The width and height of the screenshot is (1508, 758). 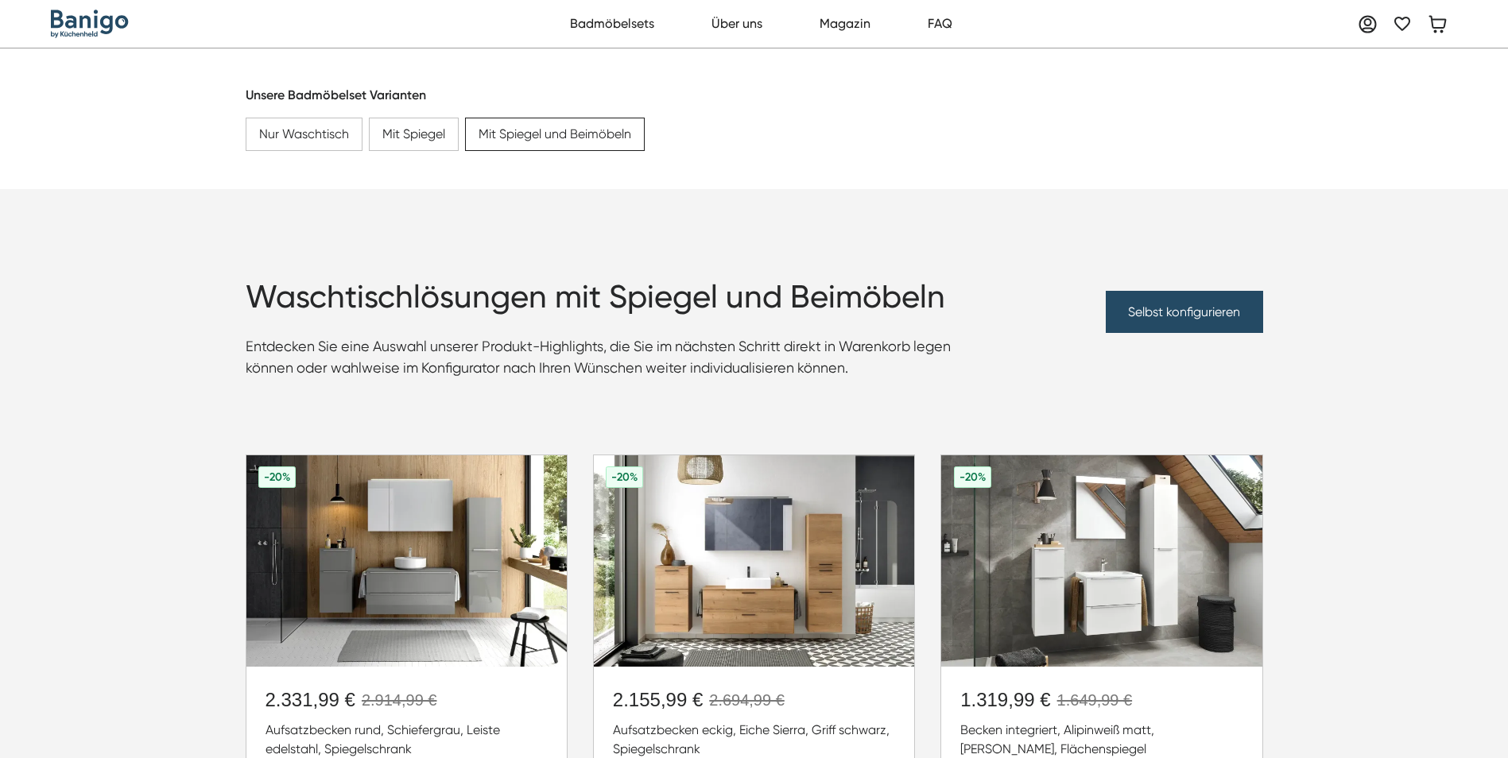 I want to click on p: Entdecken Sie eine Auswahl unserer Produkt-Highlights, die Sie im nächsten Schritt direkt in Ware..., so click(x=615, y=357).